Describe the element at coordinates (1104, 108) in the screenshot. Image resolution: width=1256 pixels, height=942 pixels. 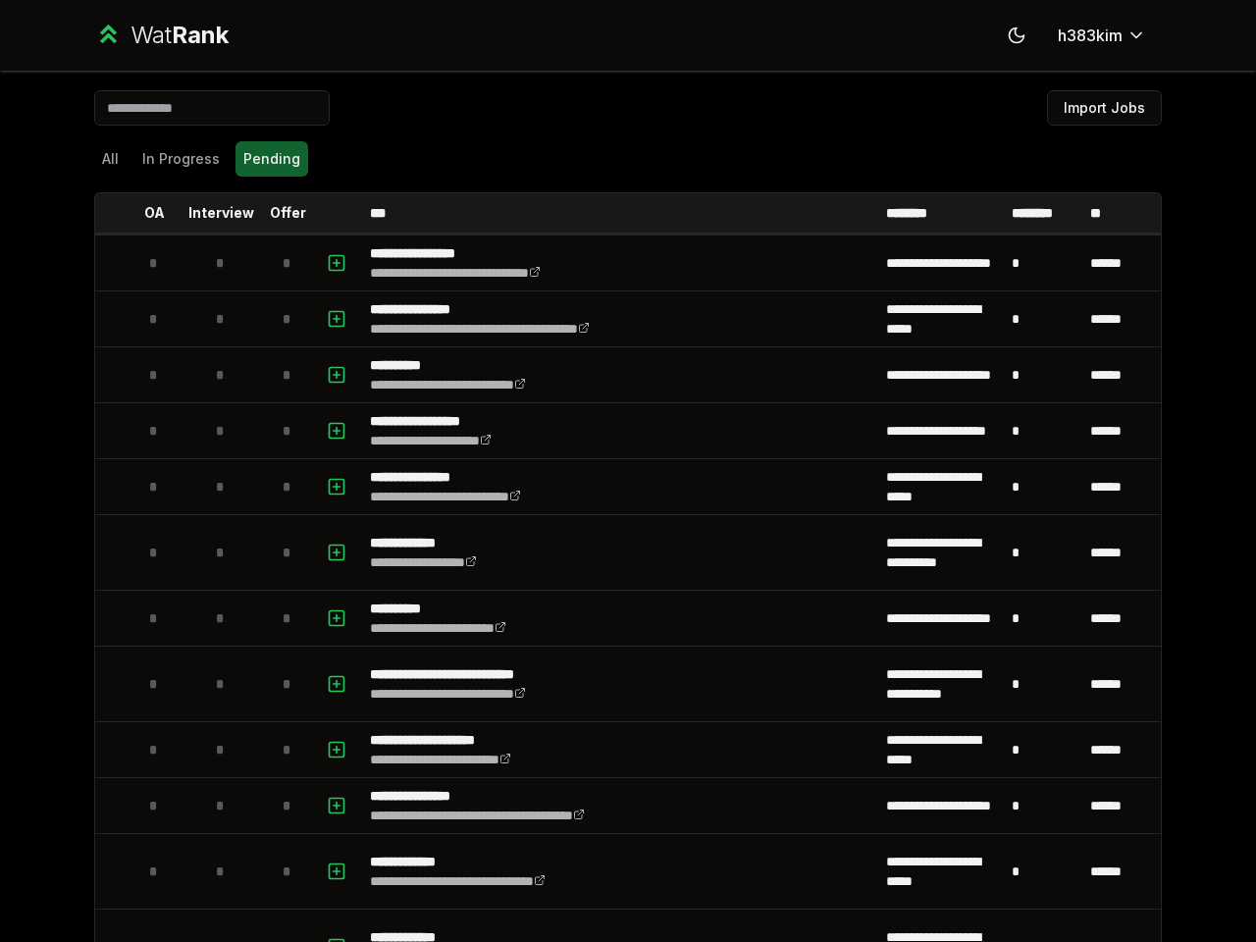
I see `button: Import Jobs` at that location.